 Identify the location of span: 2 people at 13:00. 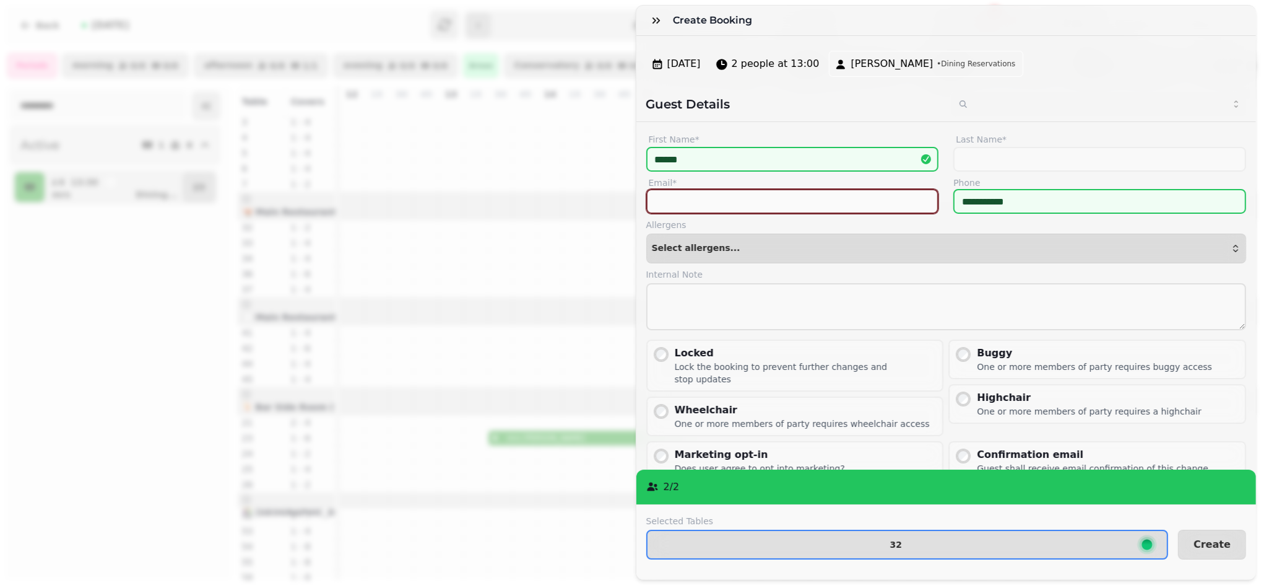
(776, 64).